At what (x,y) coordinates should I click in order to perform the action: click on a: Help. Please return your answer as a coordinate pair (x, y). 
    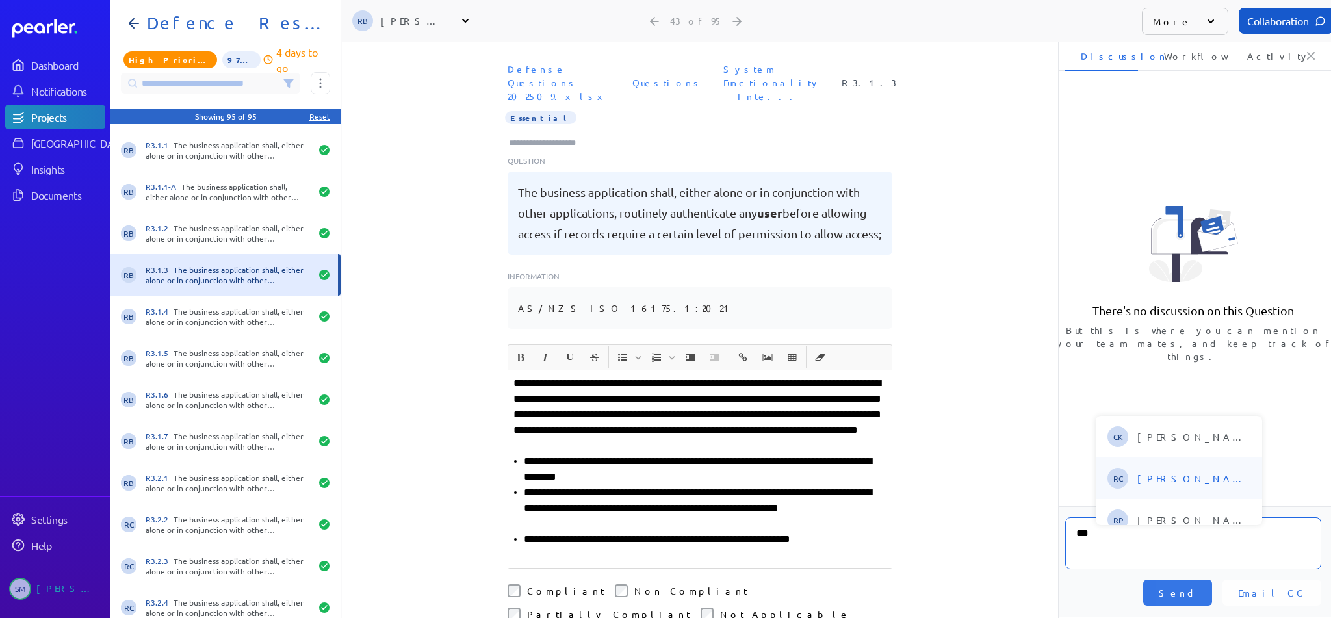
    Looking at the image, I should click on (55, 545).